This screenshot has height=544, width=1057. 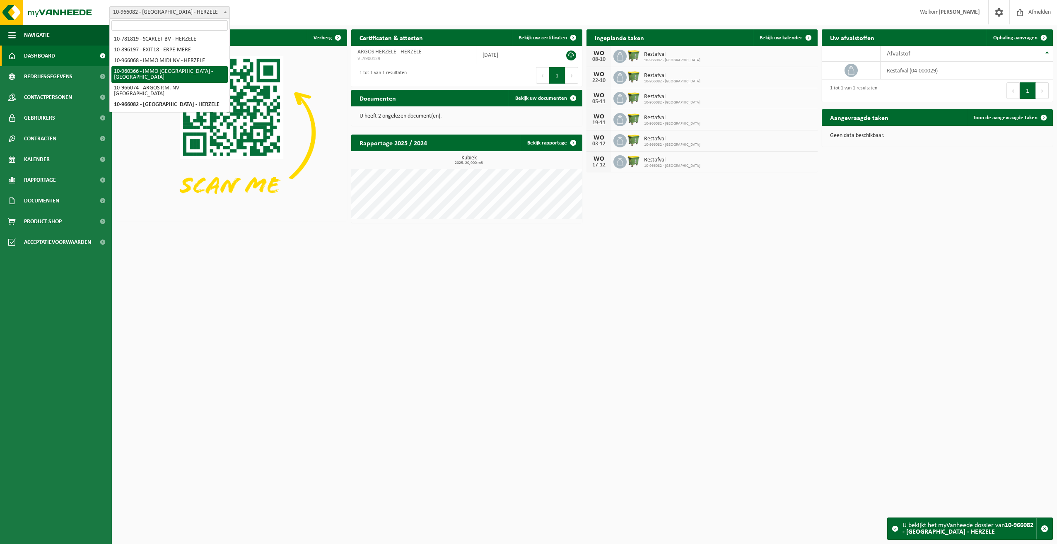 What do you see at coordinates (48, 77) in the screenshot?
I see `span: Bedrijfsgegevens` at bounding box center [48, 77].